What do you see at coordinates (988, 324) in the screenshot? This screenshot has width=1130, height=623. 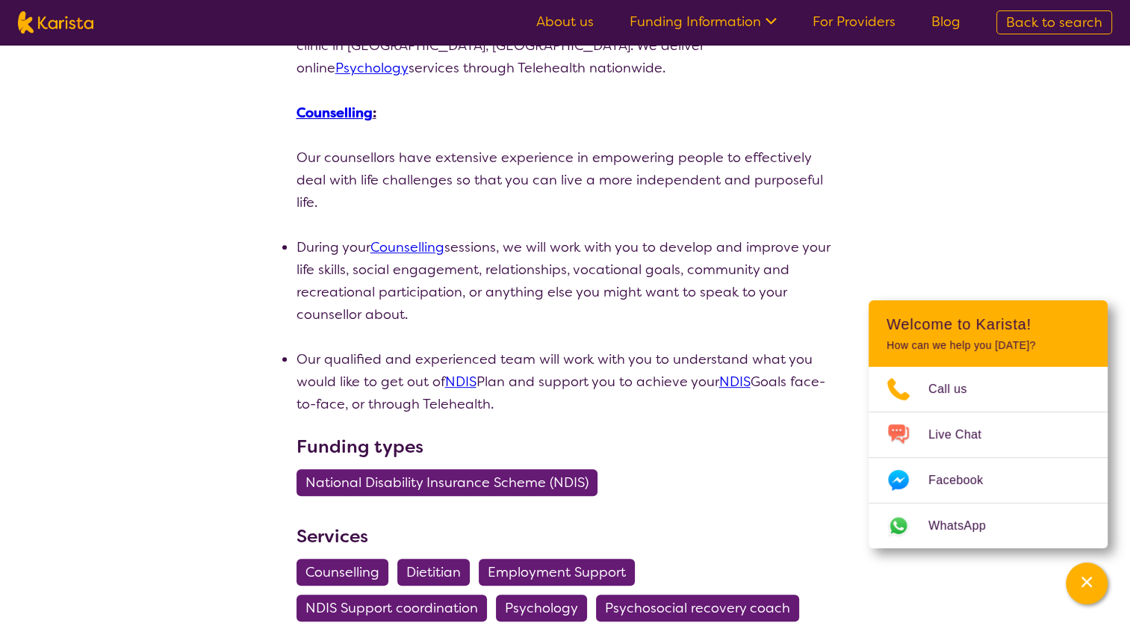 I see `h2: Welcome to Karista!` at bounding box center [988, 324].